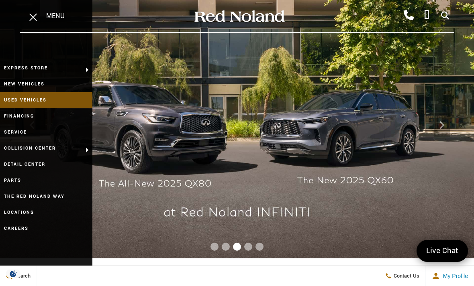  Describe the element at coordinates (405, 276) in the screenshot. I see `span: Contact Us` at that location.